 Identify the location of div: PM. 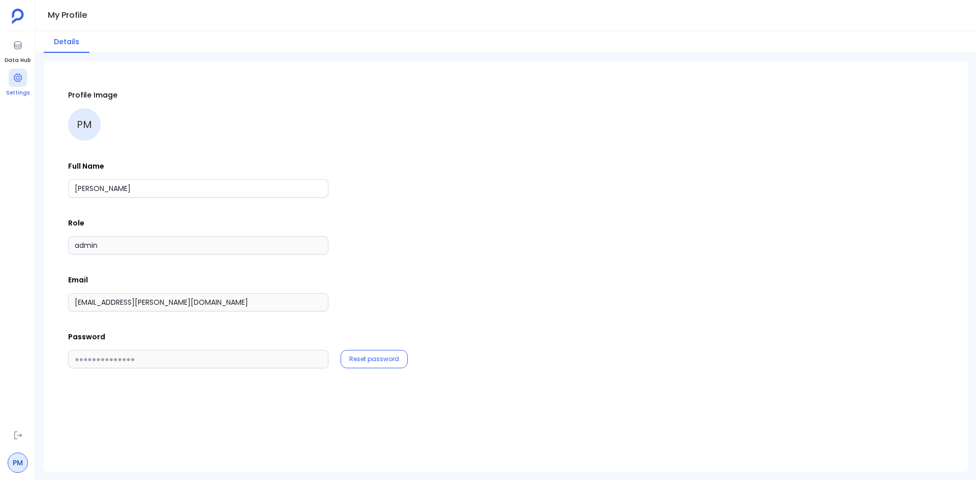
(84, 125).